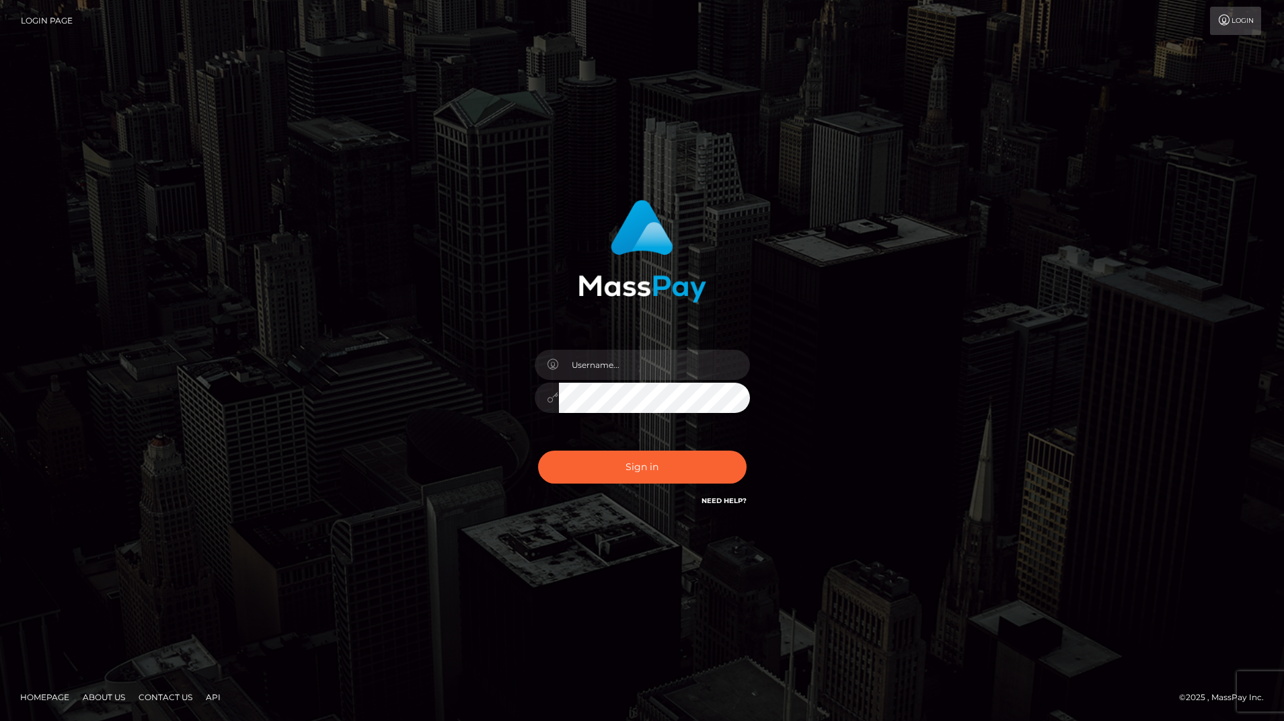 The height and width of the screenshot is (721, 1284). I want to click on button: Sign in, so click(642, 467).